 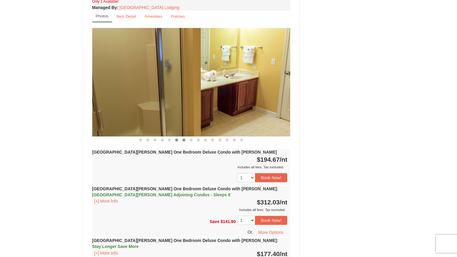 I want to click on span: Save, so click(x=214, y=221).